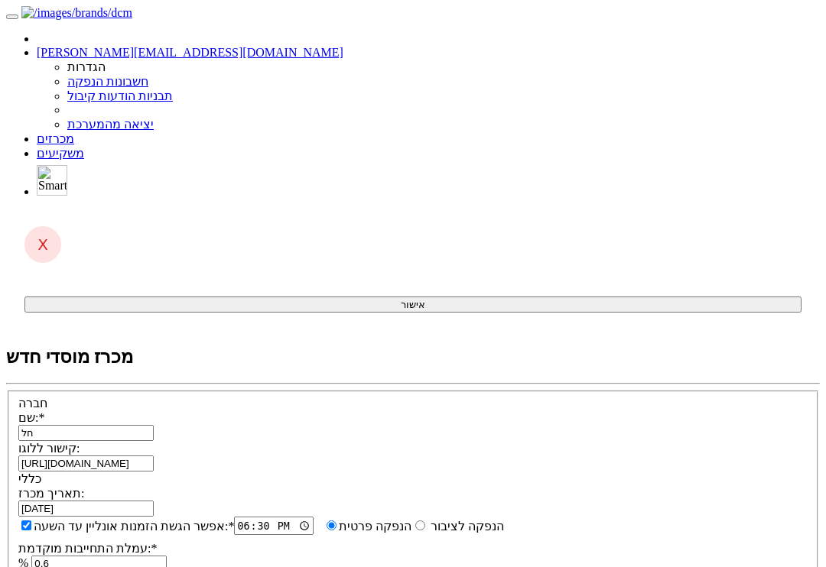  I want to click on input: אפשר הגשת הזמנות אונליין עד השעה:*, so click(26, 525).